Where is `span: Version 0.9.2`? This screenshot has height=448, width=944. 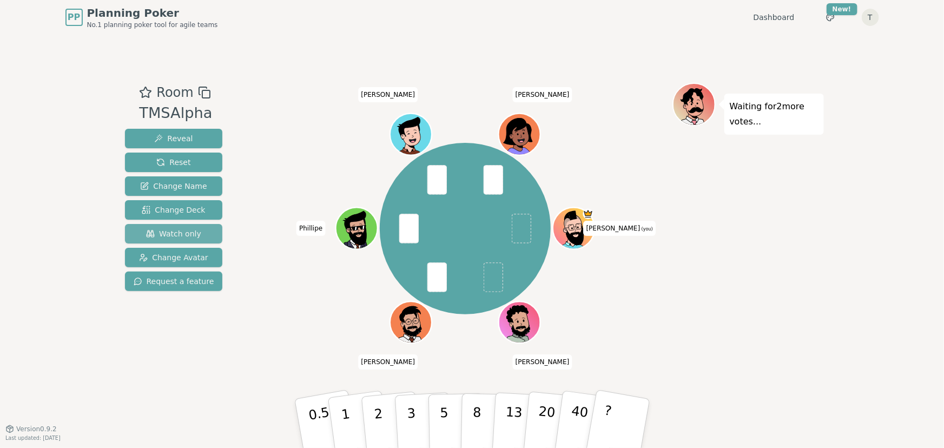
span: Version 0.9.2 is located at coordinates (36, 429).